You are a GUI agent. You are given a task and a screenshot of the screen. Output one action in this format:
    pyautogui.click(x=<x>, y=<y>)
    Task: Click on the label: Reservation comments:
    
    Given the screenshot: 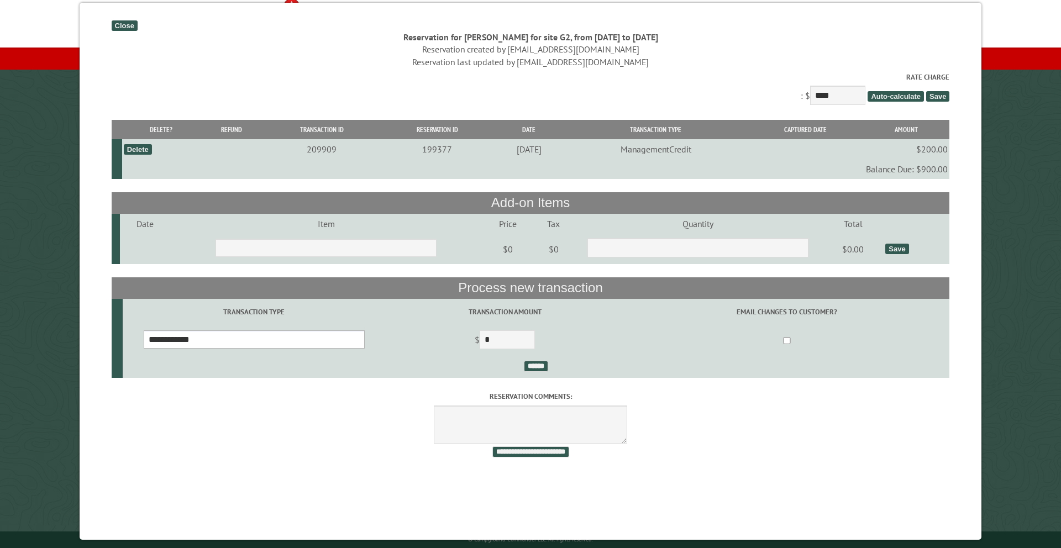 What is the action you would take?
    pyautogui.click(x=531, y=396)
    